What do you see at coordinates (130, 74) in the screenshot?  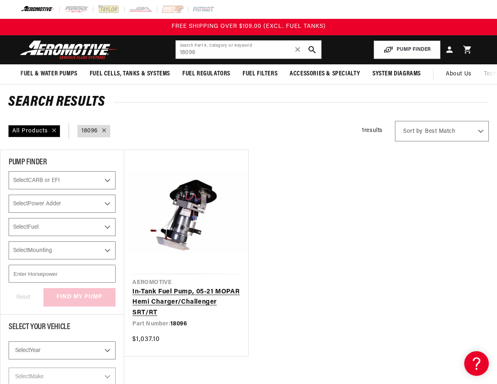 I see `span: Fuel Cells, Tanks & Systems` at bounding box center [130, 74].